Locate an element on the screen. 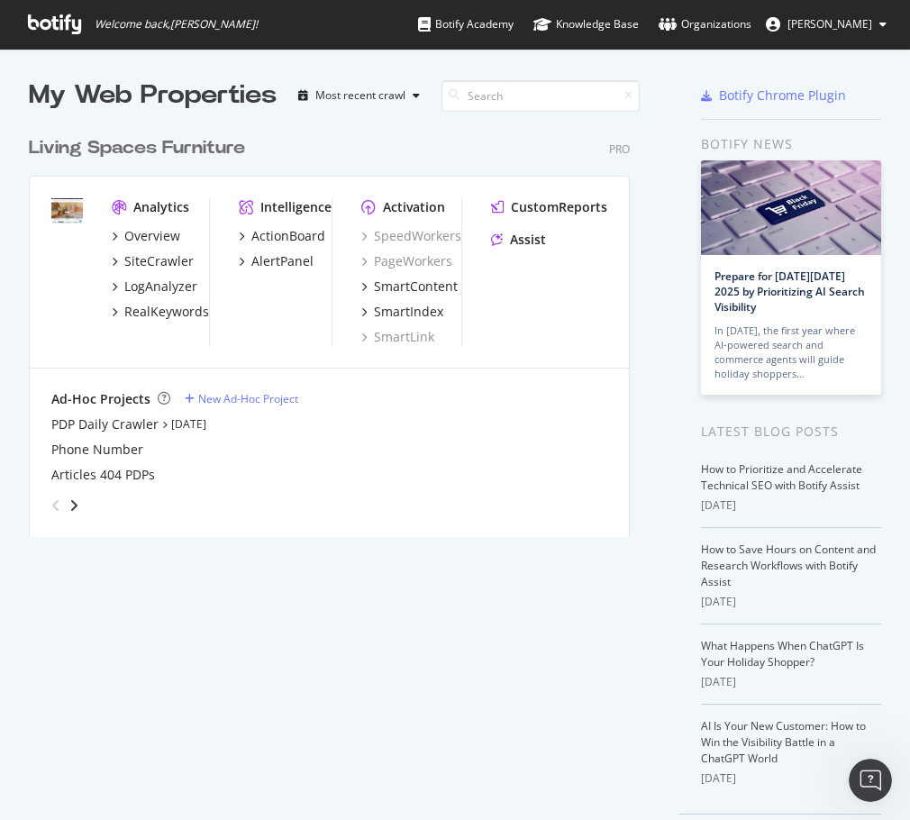 Image resolution: width=910 pixels, height=820 pixels. img: Prepare for Black Friday 2025 by Prioritizing AI Search Visibility is located at coordinates (791, 207).